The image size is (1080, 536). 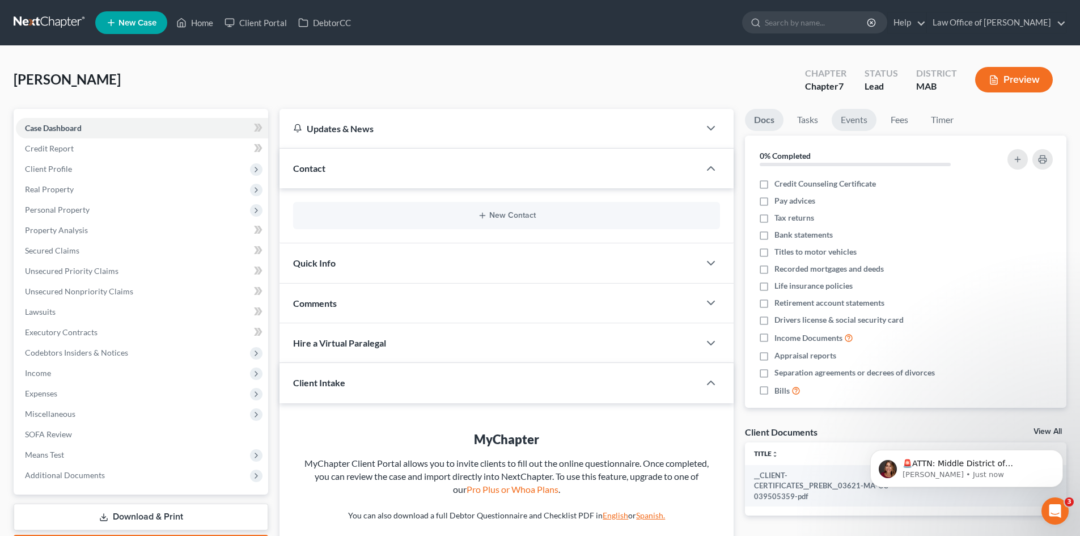 I want to click on span: Quick Info, so click(x=314, y=263).